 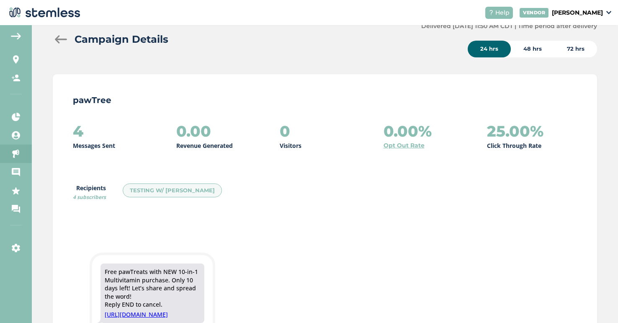 I want to click on div: 72 hrs, so click(x=576, y=49).